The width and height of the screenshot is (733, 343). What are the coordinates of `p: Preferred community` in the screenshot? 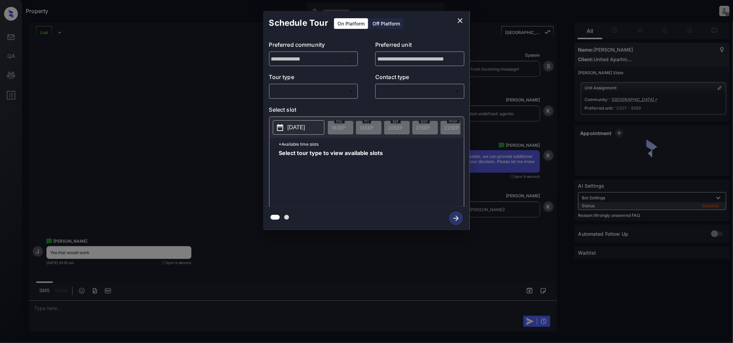 It's located at (313, 46).